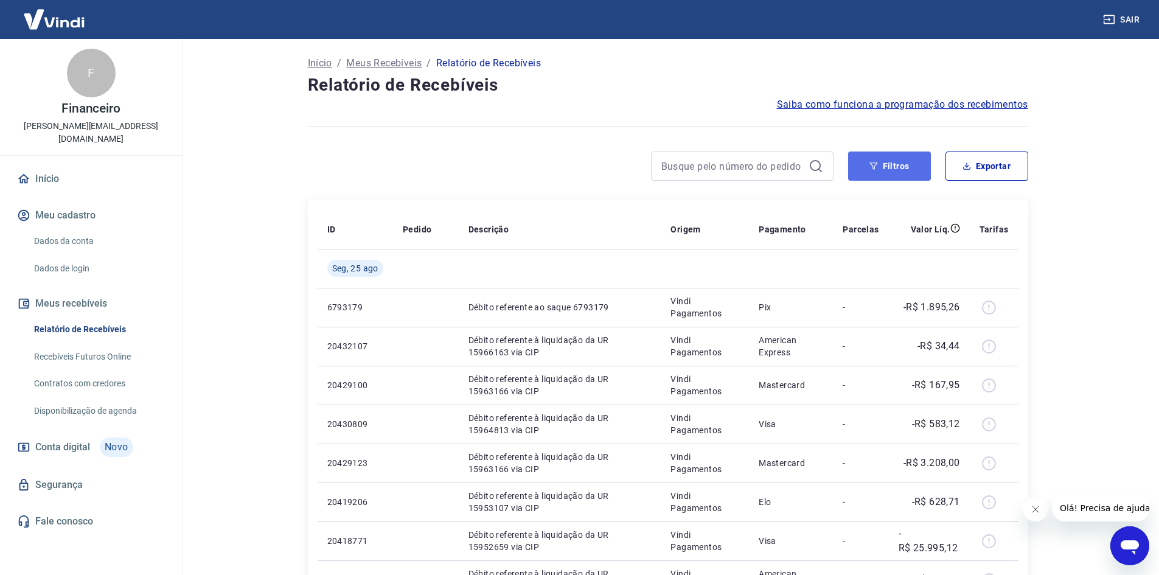 The width and height of the screenshot is (1159, 575). I want to click on p: ID, so click(332, 229).